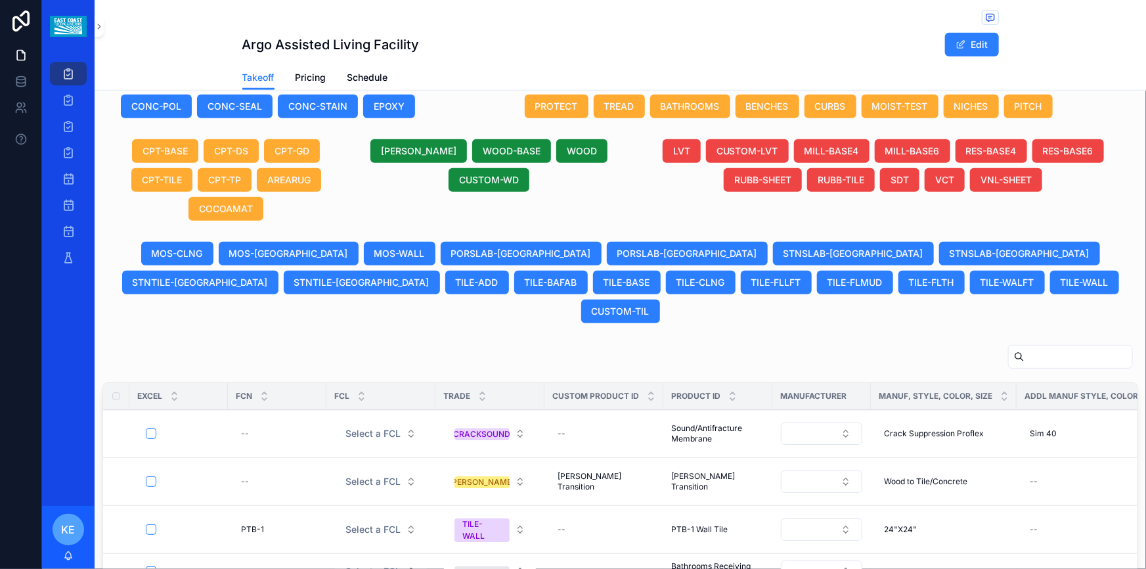 This screenshot has width=1146, height=569. Describe the element at coordinates (900, 529) in the screenshot. I see `span: 24"X24"` at that location.